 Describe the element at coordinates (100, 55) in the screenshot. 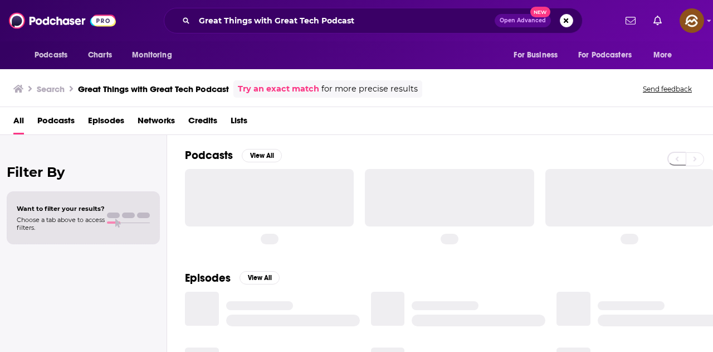

I see `span: Charts` at that location.